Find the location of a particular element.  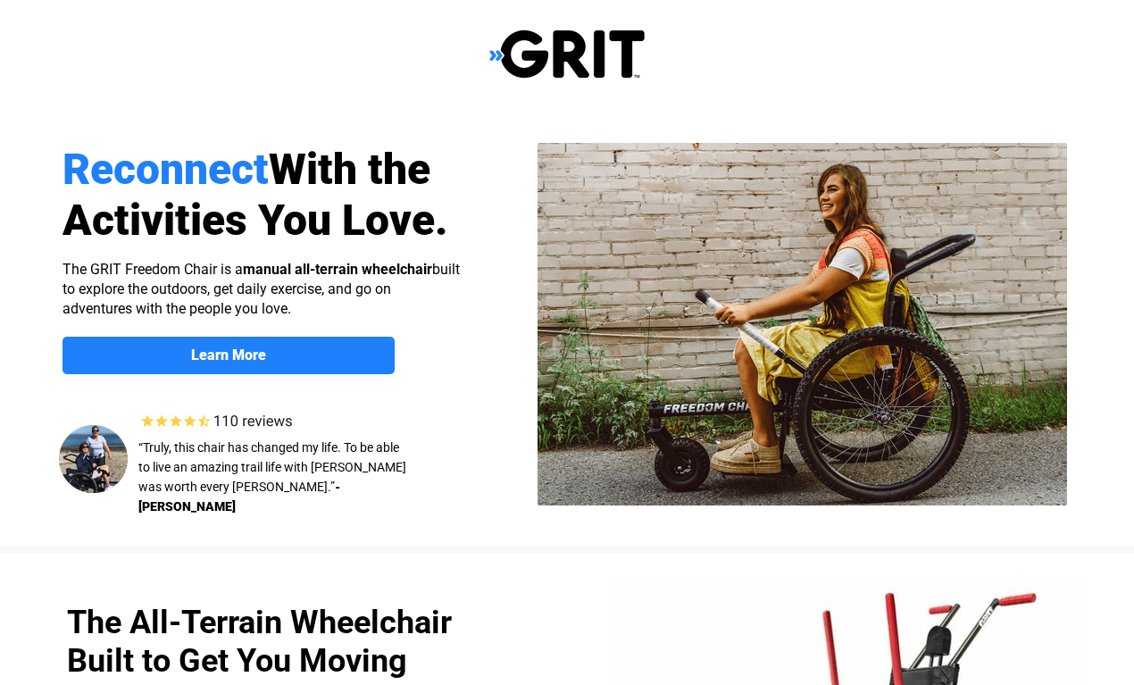

span: The All-Terrain Wheelchair Built to Get You Moving is located at coordinates (259, 641).